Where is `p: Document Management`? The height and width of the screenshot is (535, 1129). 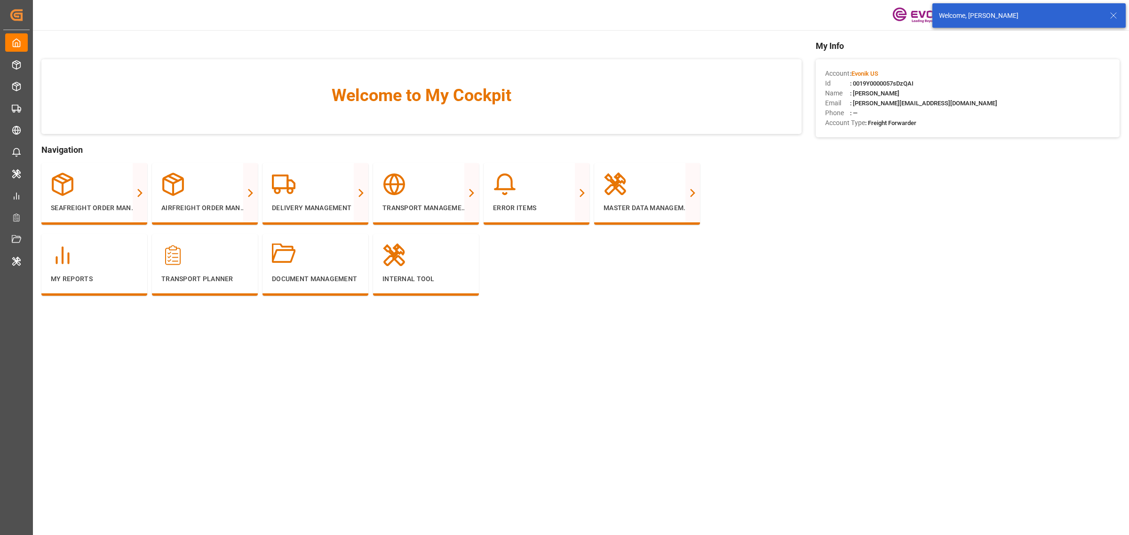 p: Document Management is located at coordinates (315, 279).